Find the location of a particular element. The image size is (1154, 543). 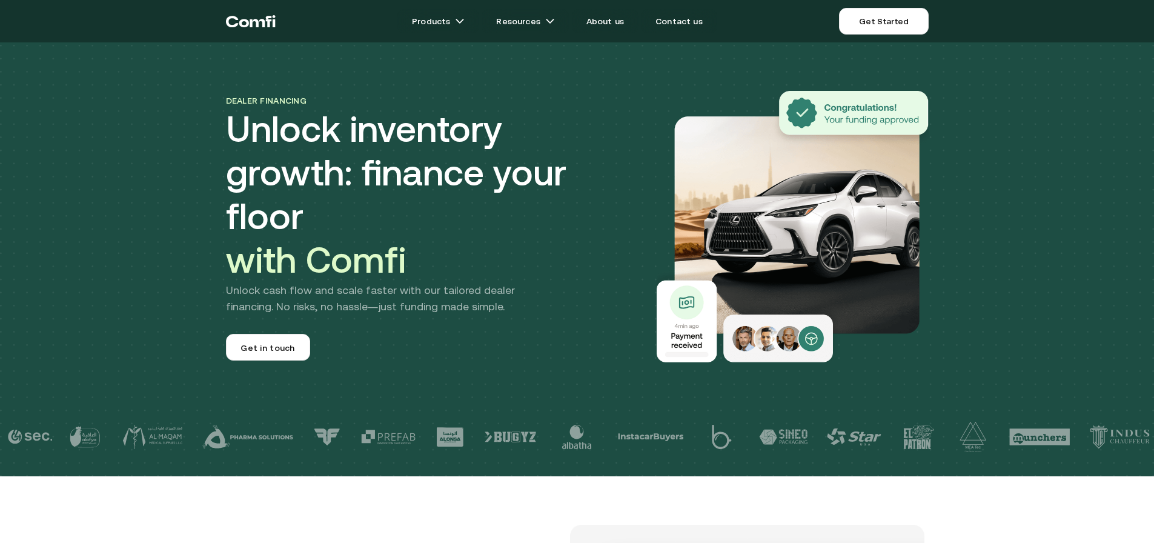

img: logo-10 is located at coordinates (650, 437).